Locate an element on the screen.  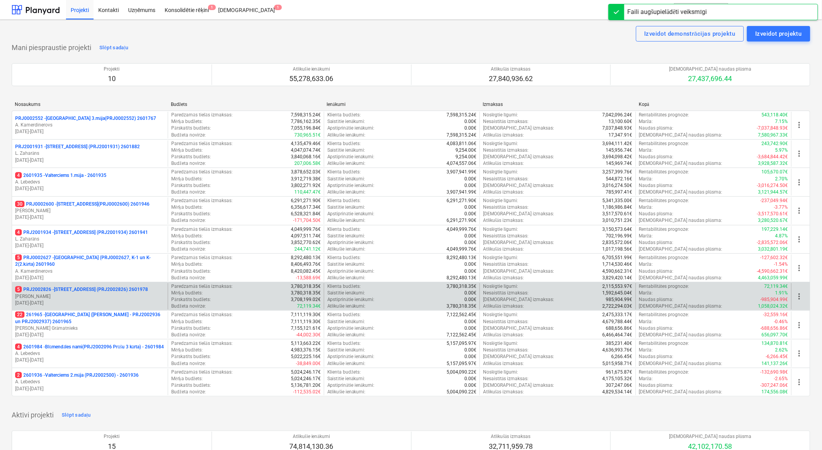
p: 105,670.07€ is located at coordinates (775, 172).